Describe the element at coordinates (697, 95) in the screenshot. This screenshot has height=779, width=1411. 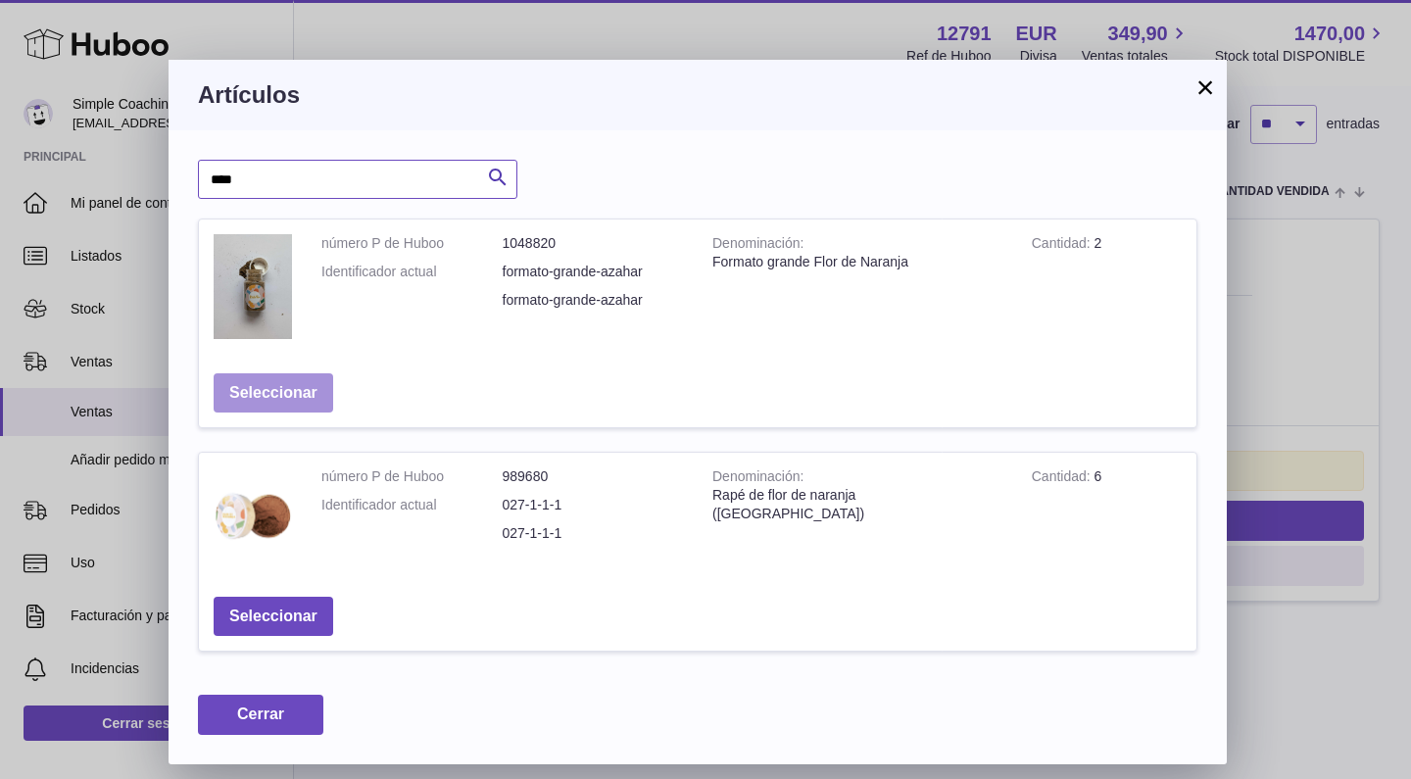
I see `h3: Artículos` at that location.